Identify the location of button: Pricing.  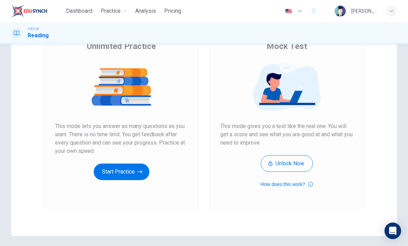
(172, 11).